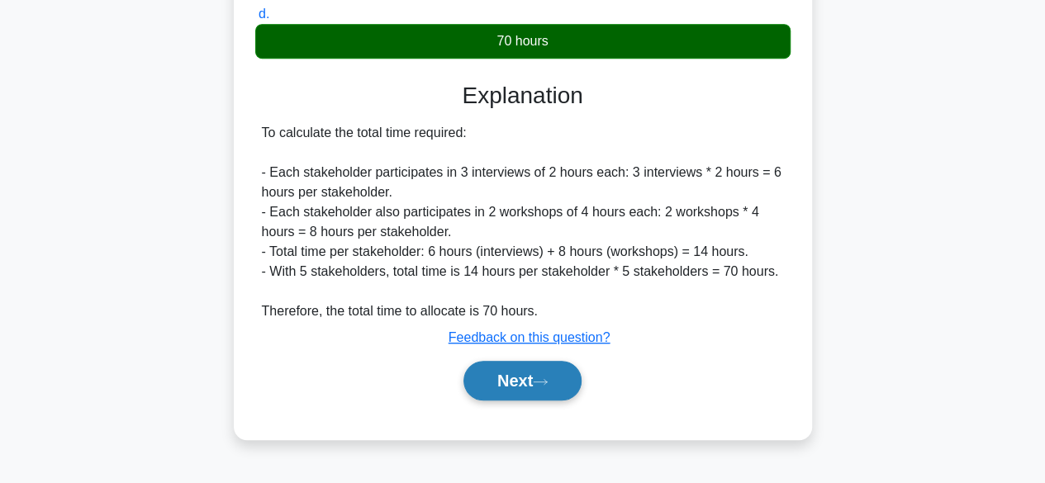 This screenshot has height=483, width=1045. I want to click on button: Next, so click(522, 381).